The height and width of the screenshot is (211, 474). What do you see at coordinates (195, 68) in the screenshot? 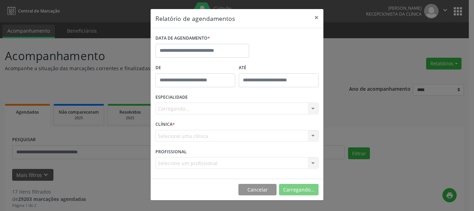
I see `label: De` at bounding box center [195, 68].